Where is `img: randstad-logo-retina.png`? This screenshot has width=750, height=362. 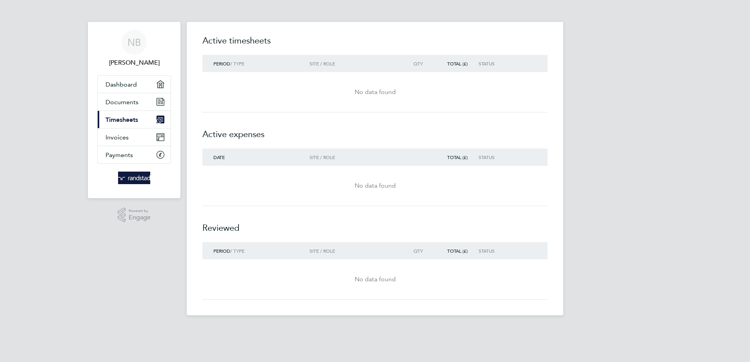 img: randstad-logo-retina.png is located at coordinates (134, 178).